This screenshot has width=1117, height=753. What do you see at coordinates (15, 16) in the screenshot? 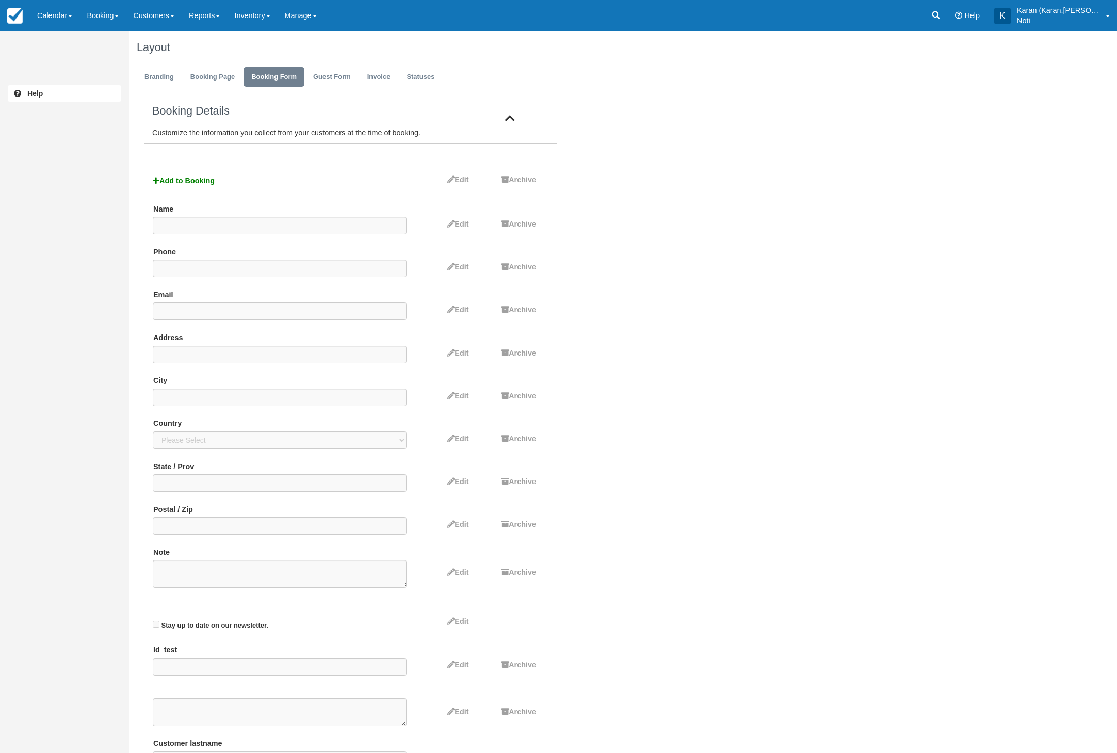
I see `img: checkfront-main-nav-mini-logo.png` at bounding box center [15, 16].